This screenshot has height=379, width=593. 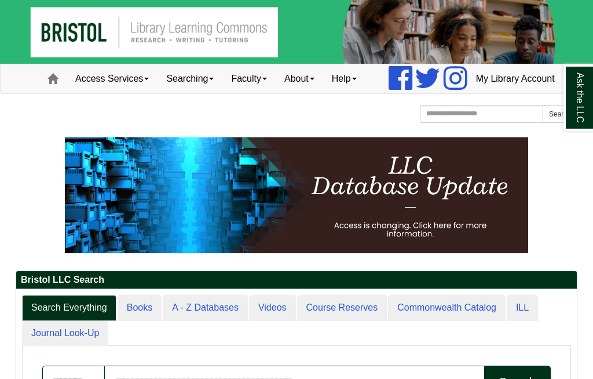 What do you see at coordinates (446, 307) in the screenshot?
I see `a: Commonwealth Catalog` at bounding box center [446, 307].